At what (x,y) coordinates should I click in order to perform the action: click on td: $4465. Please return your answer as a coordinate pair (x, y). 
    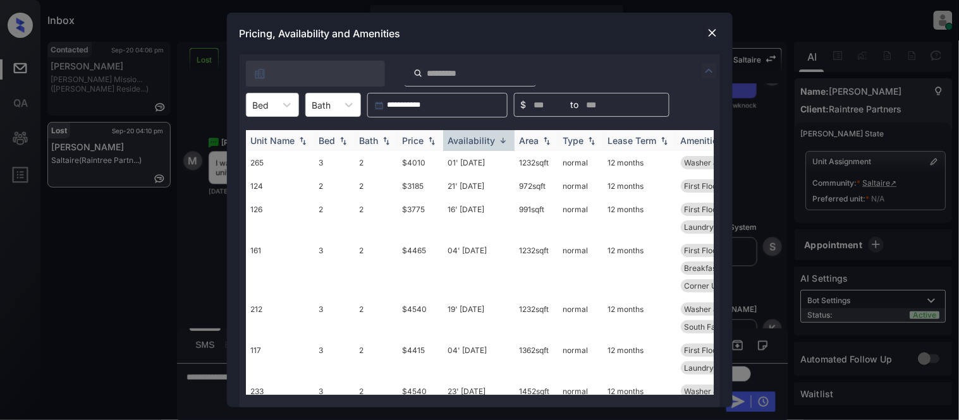
    Looking at the image, I should click on (420, 268).